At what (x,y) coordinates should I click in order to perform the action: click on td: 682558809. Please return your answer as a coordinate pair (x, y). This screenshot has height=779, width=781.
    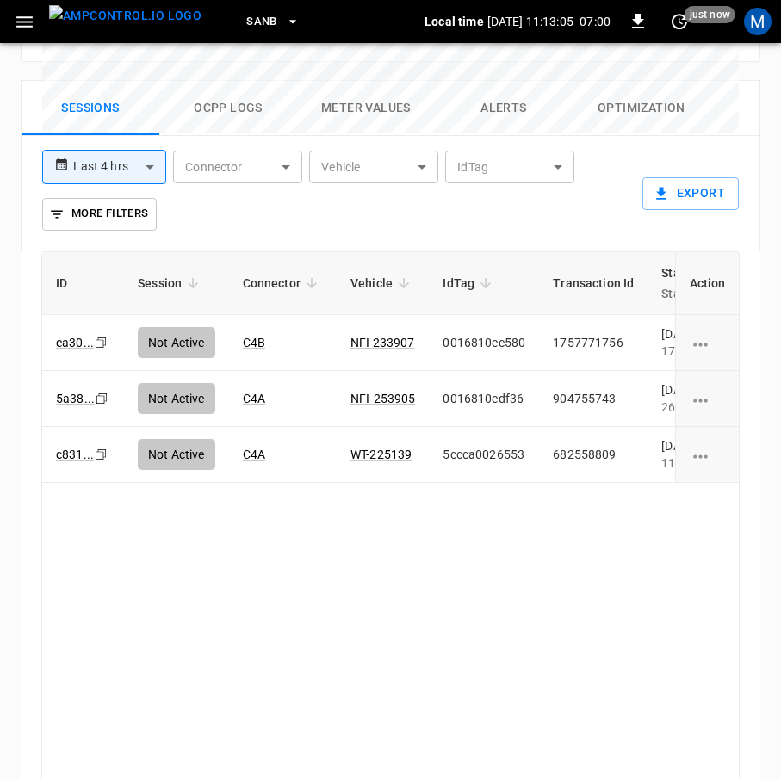
    Looking at the image, I should click on (593, 455).